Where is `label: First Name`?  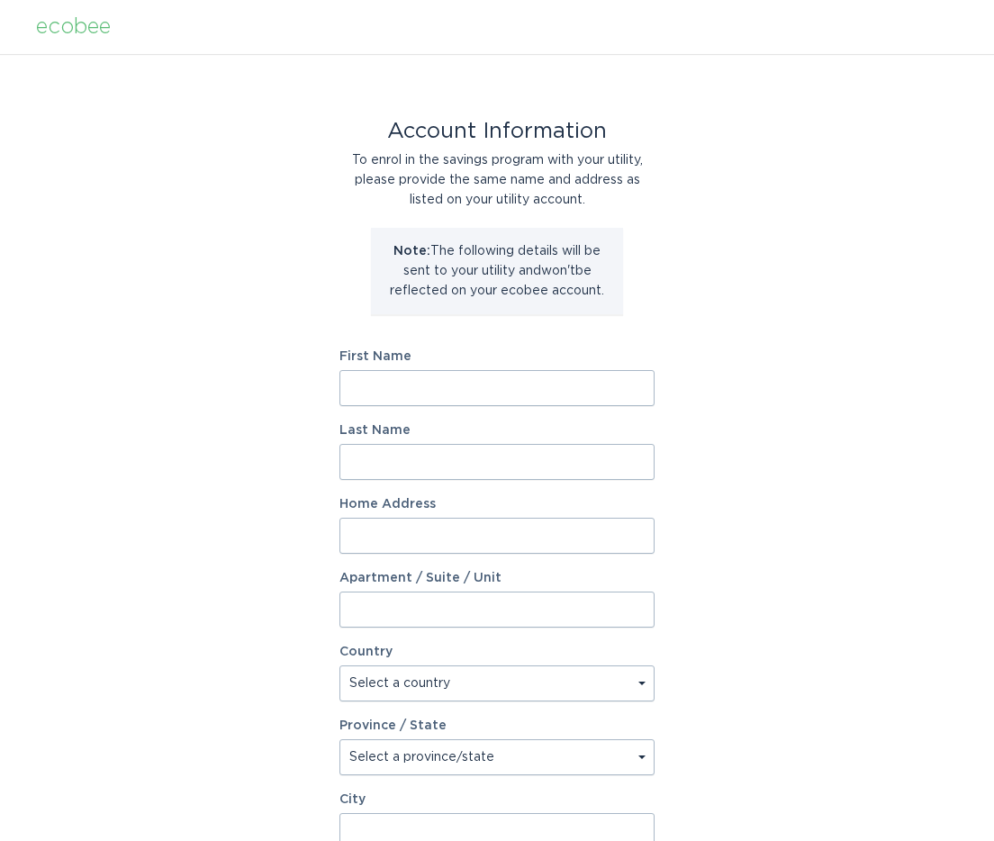
label: First Name is located at coordinates (497, 357).